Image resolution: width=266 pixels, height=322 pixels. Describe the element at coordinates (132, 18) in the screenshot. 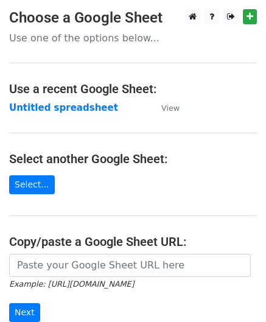

I see `h3: Choose a Google Sheet` at that location.